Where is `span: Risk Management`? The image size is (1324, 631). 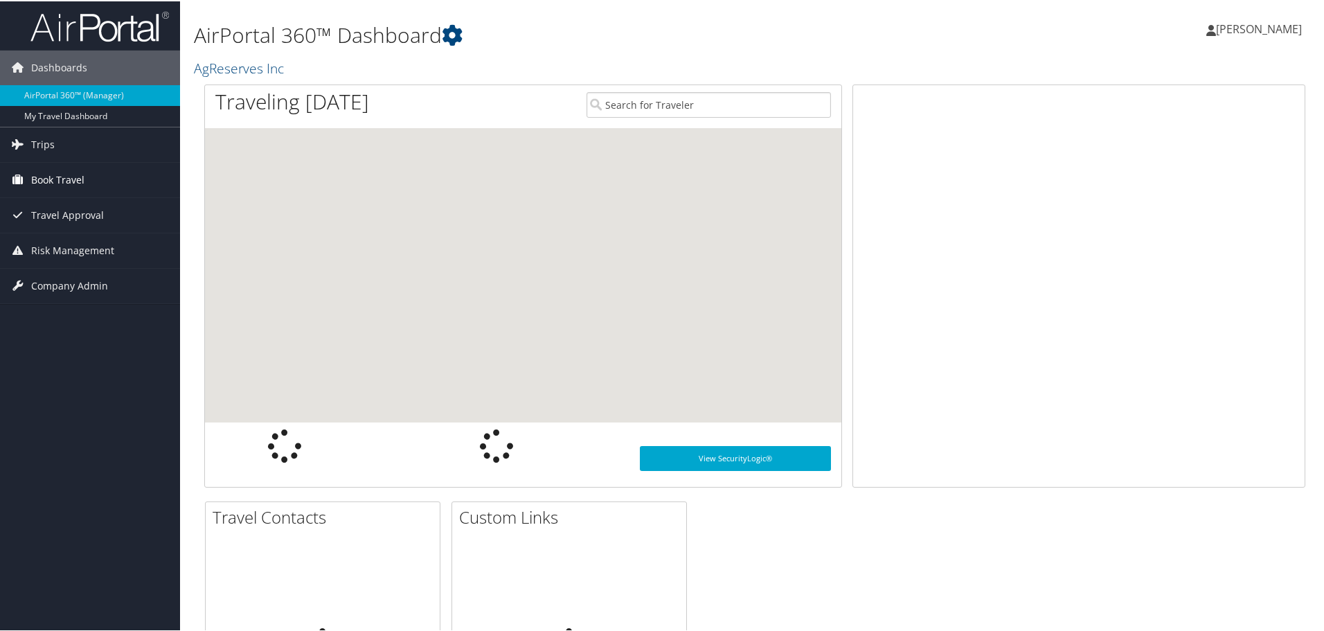
span: Risk Management is located at coordinates (73, 249).